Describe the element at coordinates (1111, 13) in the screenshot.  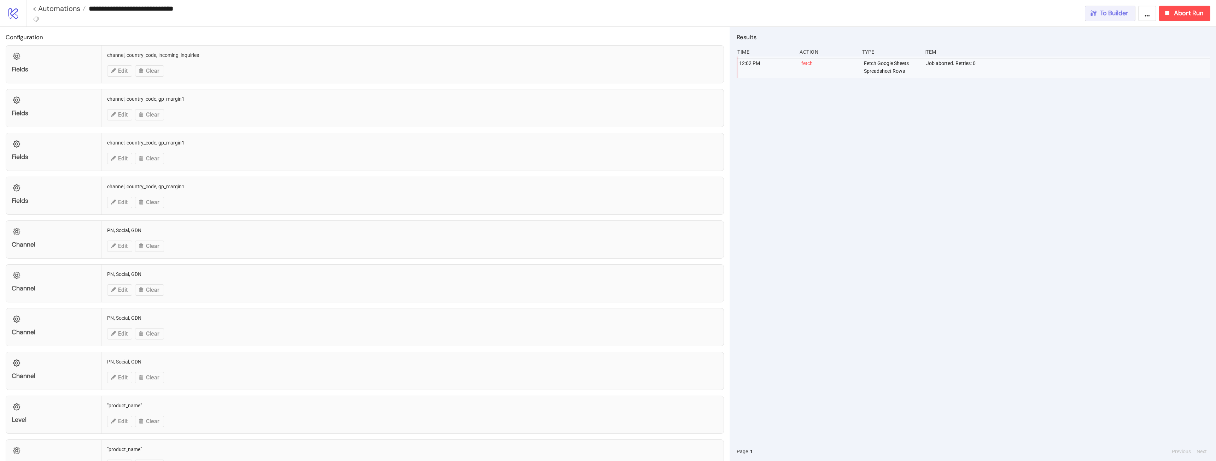
I see `button: To Builder` at that location.